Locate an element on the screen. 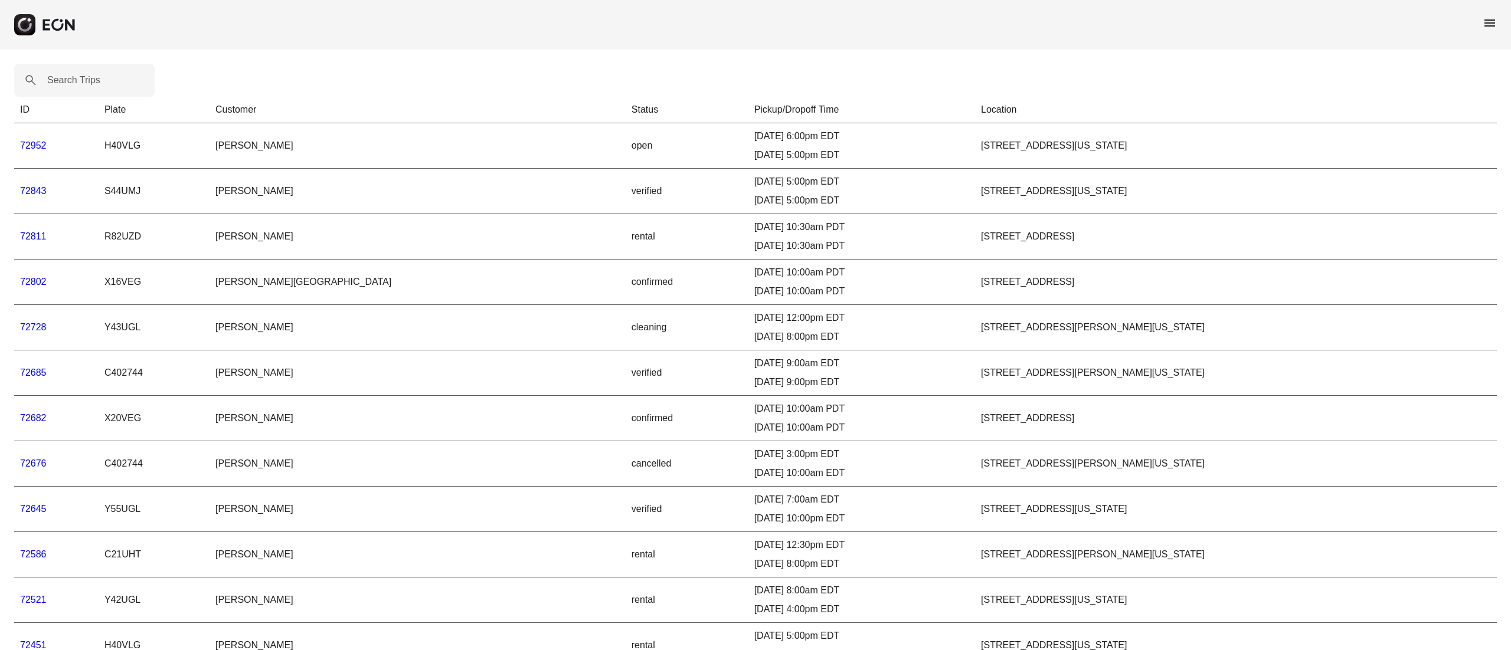 The height and width of the screenshot is (650, 1511). a: 72811 is located at coordinates (33, 236).